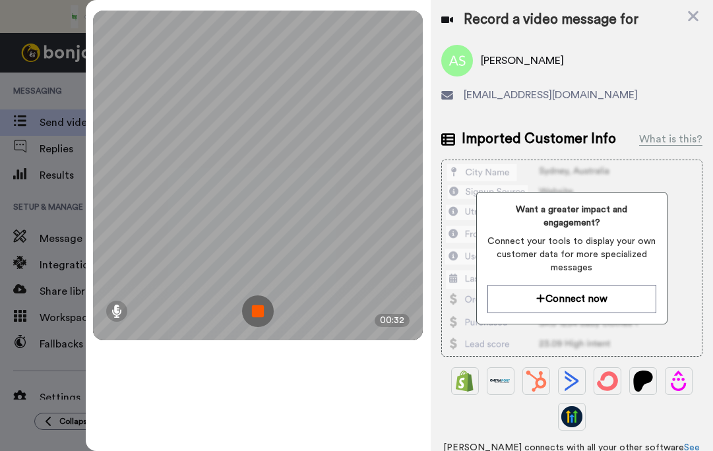 The image size is (713, 451). I want to click on img: GoHighLevel, so click(572, 417).